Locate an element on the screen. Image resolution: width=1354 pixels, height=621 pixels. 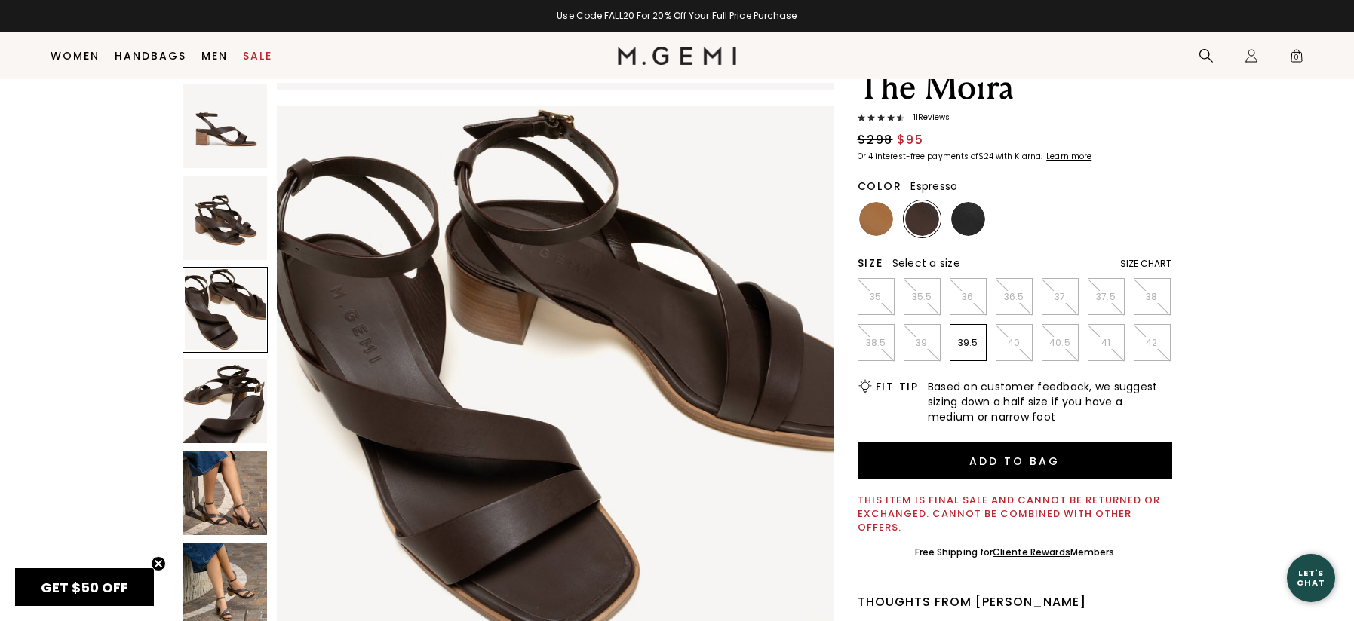
p: 38 is located at coordinates (1152, 297).